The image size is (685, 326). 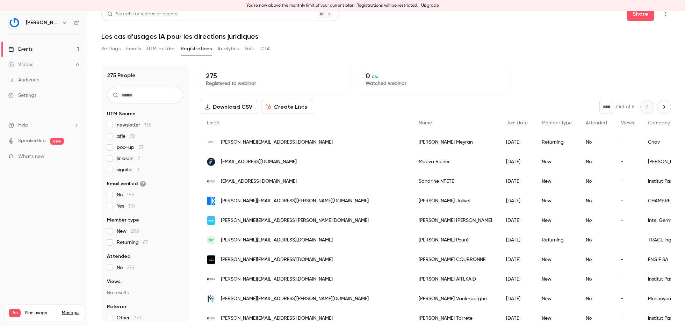 I want to click on div: Maéva Richer, so click(x=456, y=162).